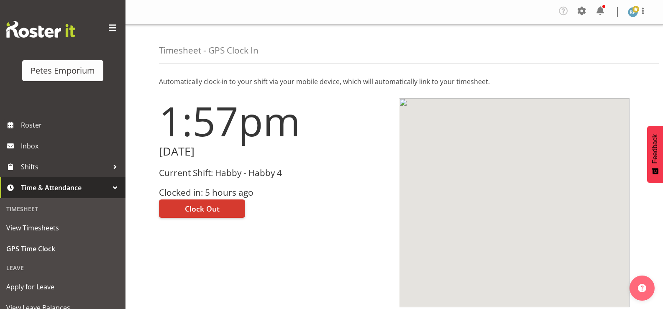  I want to click on a: Apply for Leave, so click(63, 287).